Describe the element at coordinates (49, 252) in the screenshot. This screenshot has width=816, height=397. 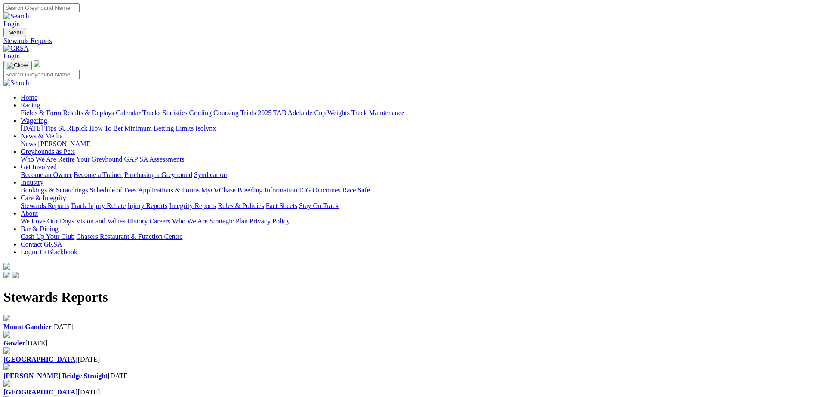
I see `a: Login To Blackbook` at that location.